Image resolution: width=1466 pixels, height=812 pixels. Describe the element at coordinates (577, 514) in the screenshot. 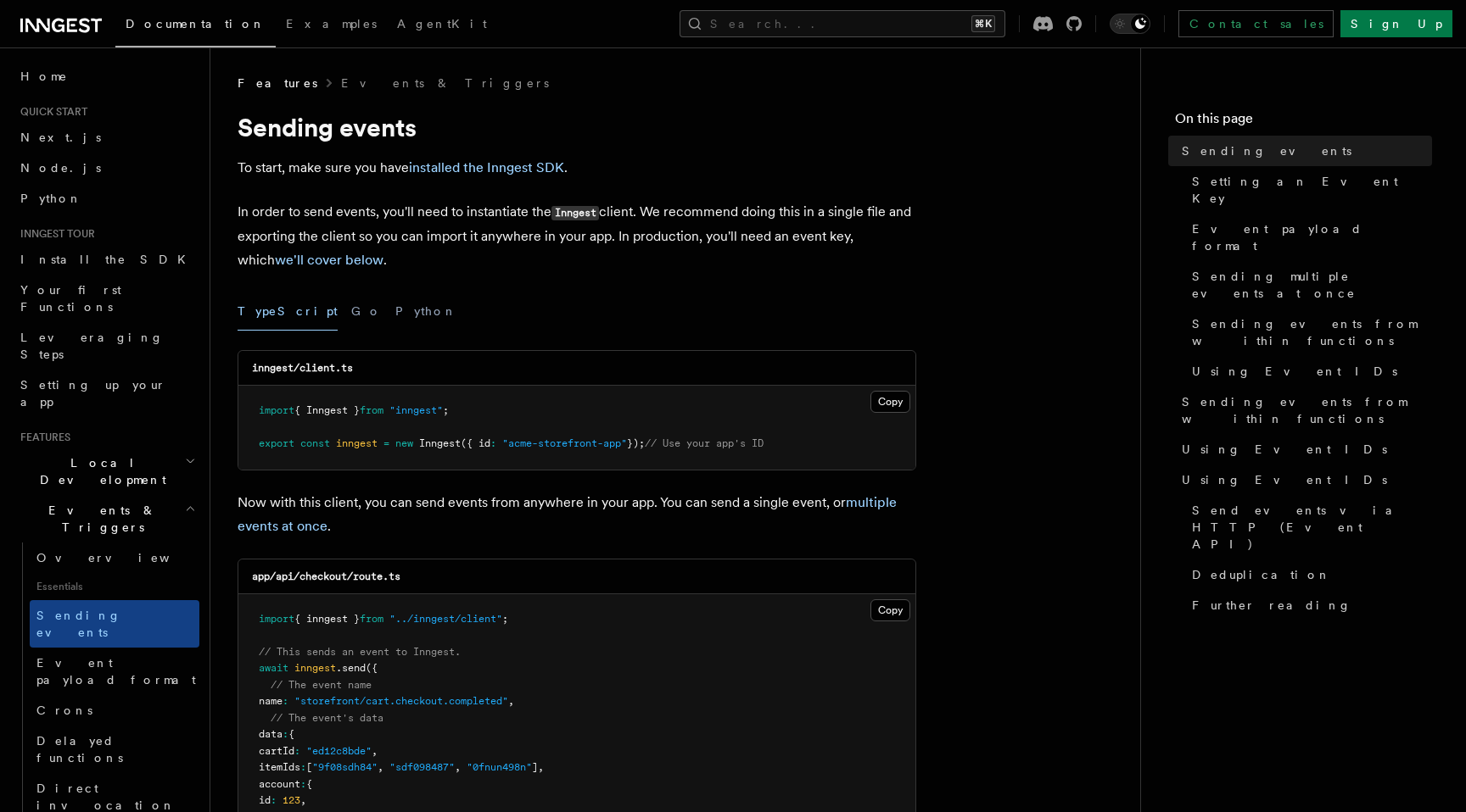

I see `p: Now with this client, you can send events from anywhere in your app. You can send a single event,...` at that location.